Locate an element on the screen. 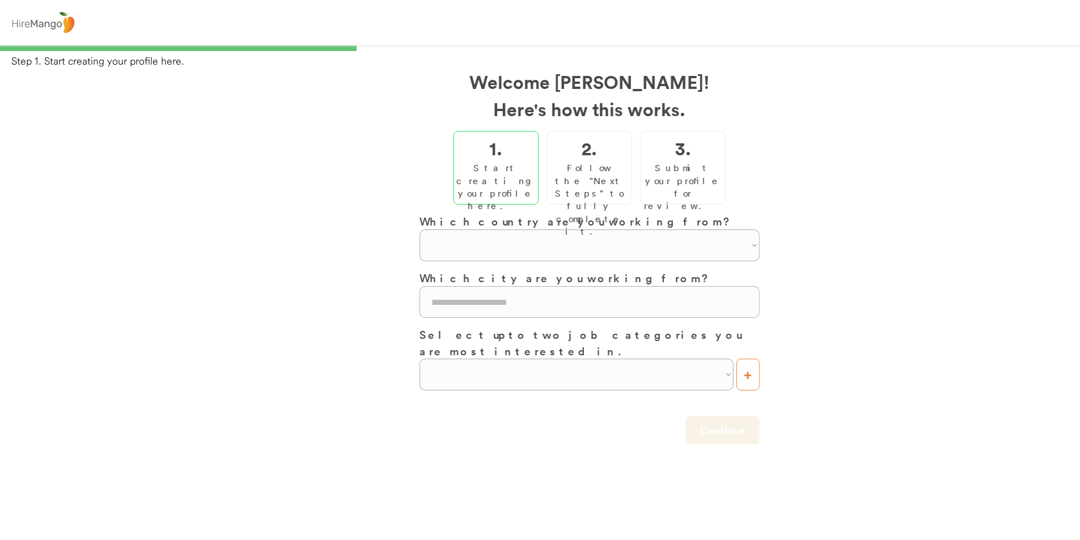 Image resolution: width=1080 pixels, height=540 pixels. div: Start creating your profile here. is located at coordinates (496, 187).